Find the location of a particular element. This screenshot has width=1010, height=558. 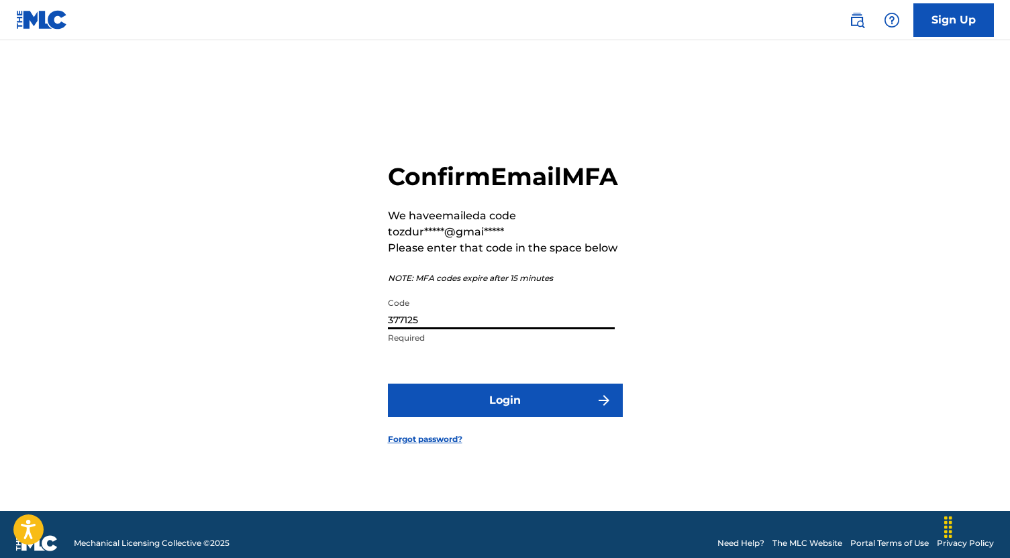

p: Required is located at coordinates (501, 338).